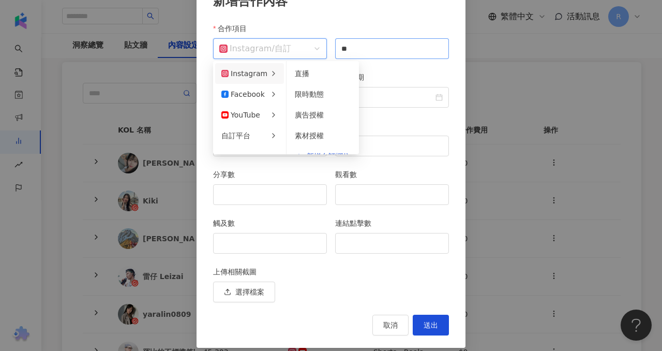 Image resolution: width=662 pixels, height=351 pixels. I want to click on span: 素材授權, so click(309, 136).